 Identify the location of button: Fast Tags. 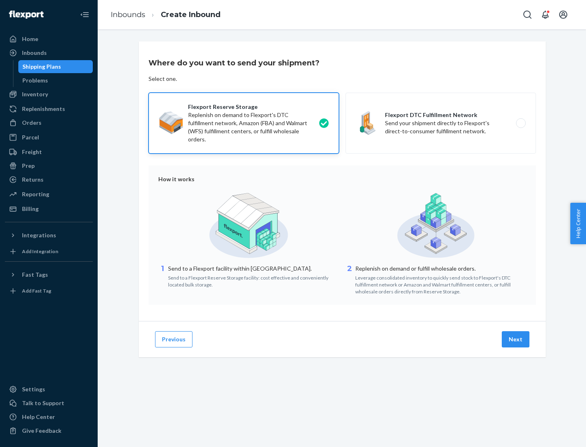
(49, 275).